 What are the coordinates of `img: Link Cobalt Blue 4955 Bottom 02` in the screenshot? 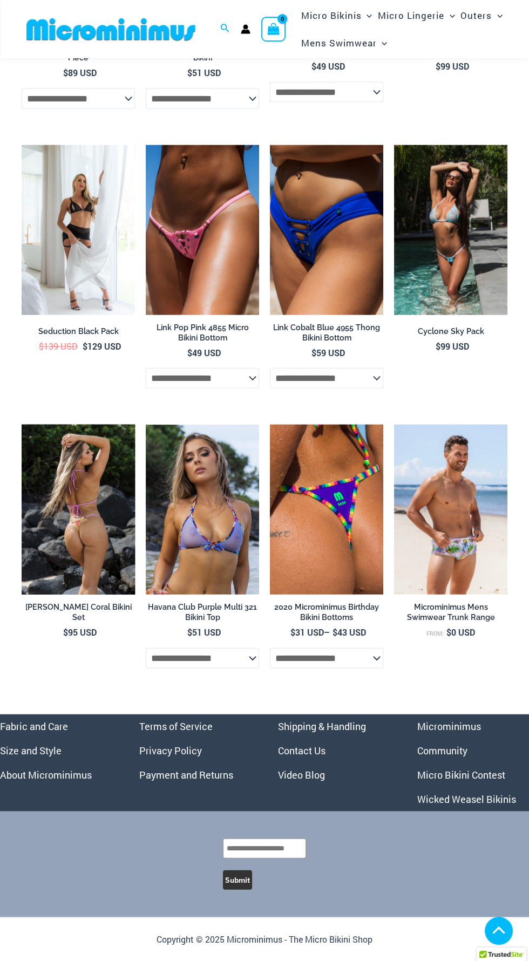 It's located at (327, 230).